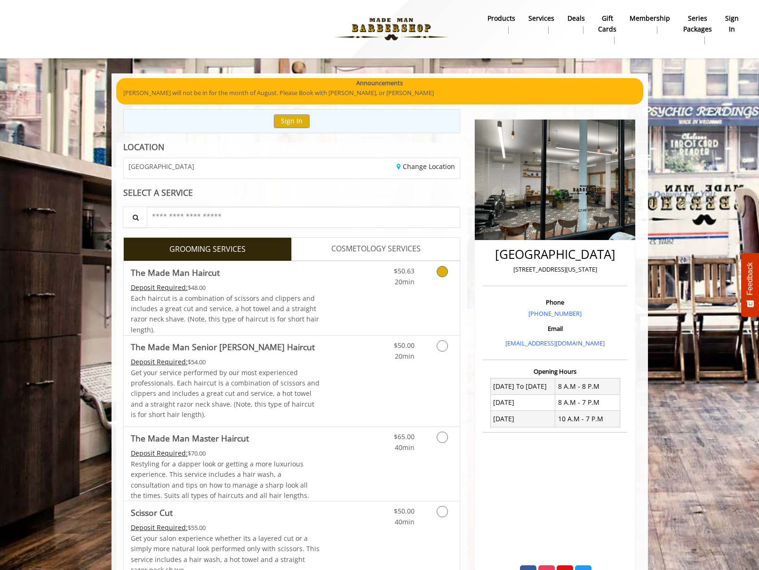 The height and width of the screenshot is (570, 759). What do you see at coordinates (292, 121) in the screenshot?
I see `button: Sign In` at bounding box center [292, 121].